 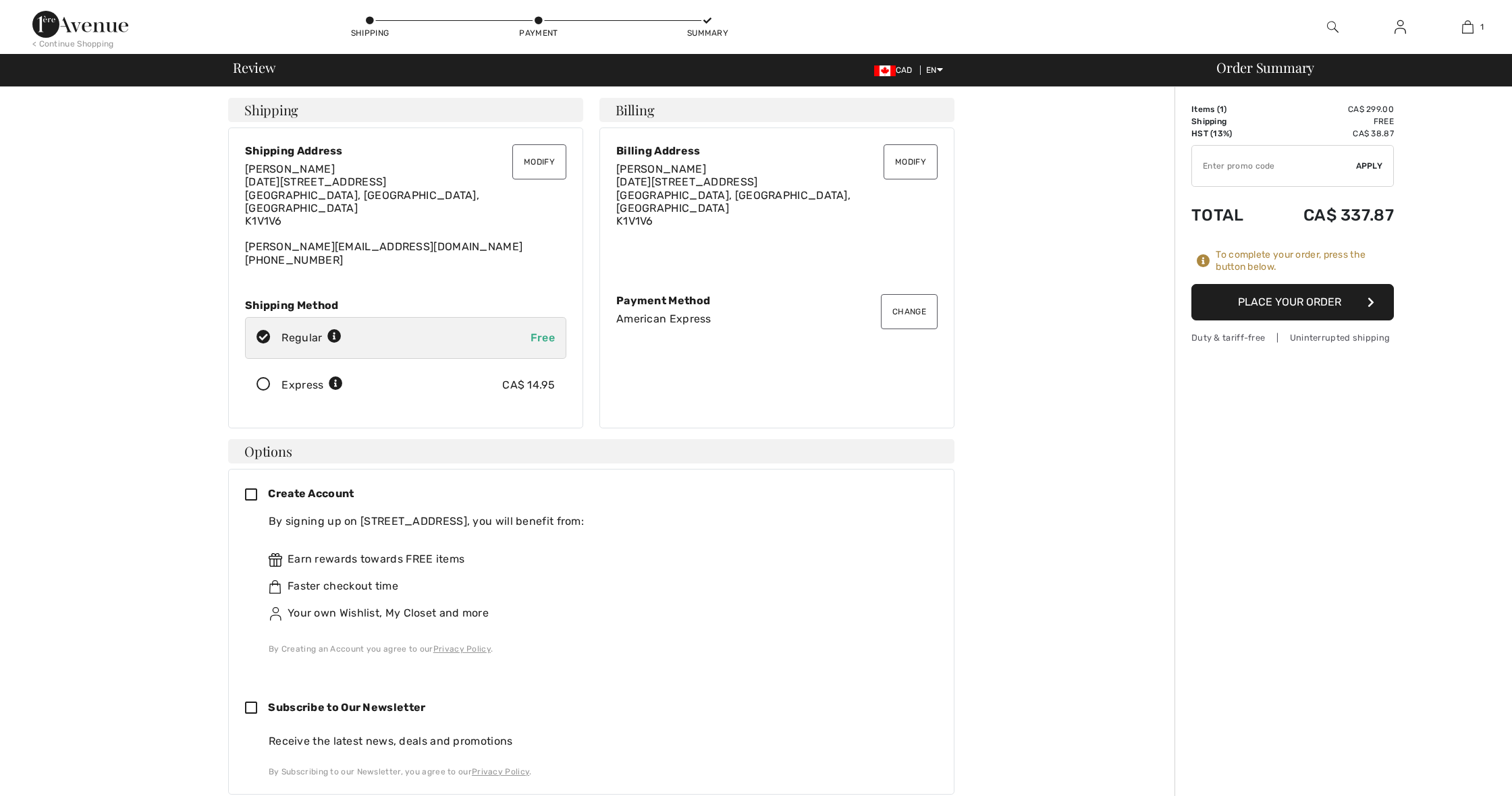 I want to click on span: EN, so click(x=935, y=70).